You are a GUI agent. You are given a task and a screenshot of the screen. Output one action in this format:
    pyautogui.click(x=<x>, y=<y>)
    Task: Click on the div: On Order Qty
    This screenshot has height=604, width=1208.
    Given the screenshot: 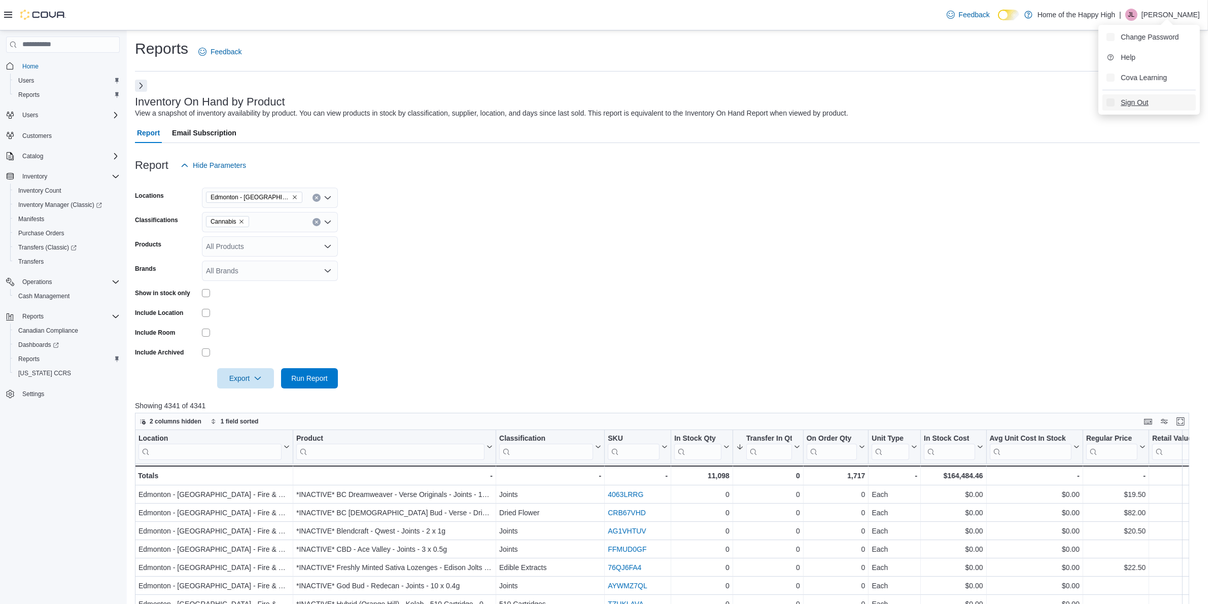 What is the action you would take?
    pyautogui.click(x=832, y=446)
    